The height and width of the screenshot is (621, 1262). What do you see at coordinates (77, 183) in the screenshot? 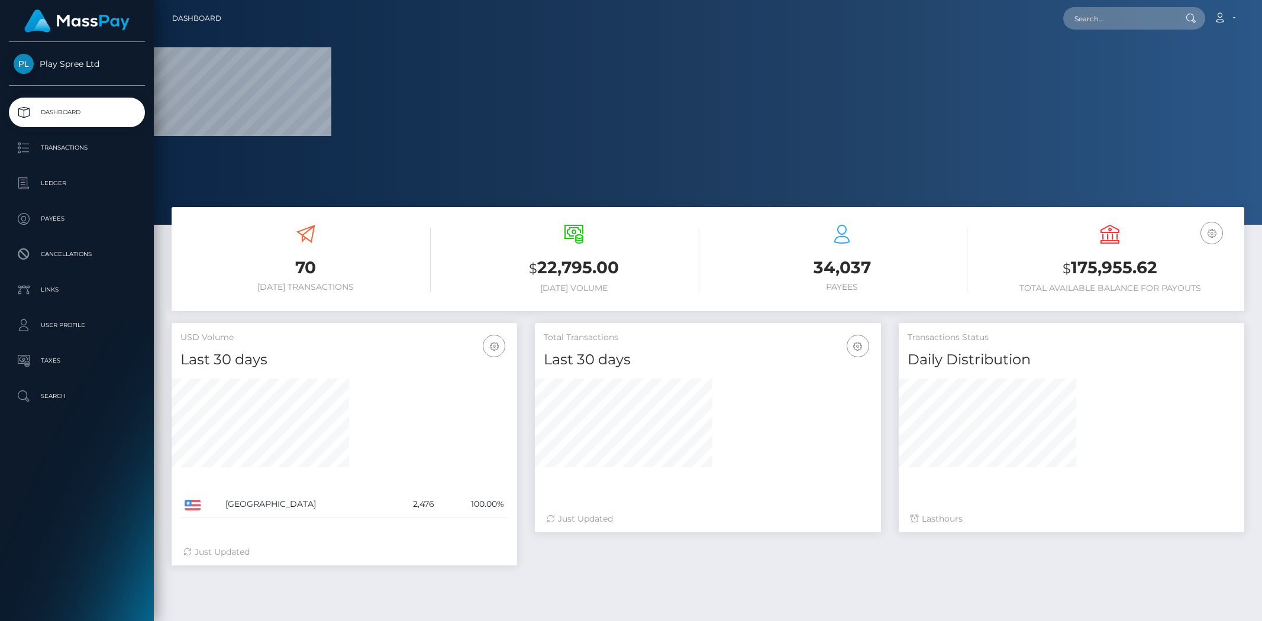
I see `p: Ledger` at bounding box center [77, 183].